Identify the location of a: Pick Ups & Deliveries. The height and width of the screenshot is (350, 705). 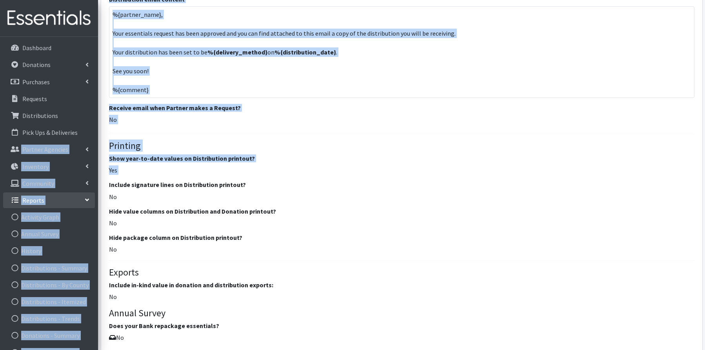
(49, 133).